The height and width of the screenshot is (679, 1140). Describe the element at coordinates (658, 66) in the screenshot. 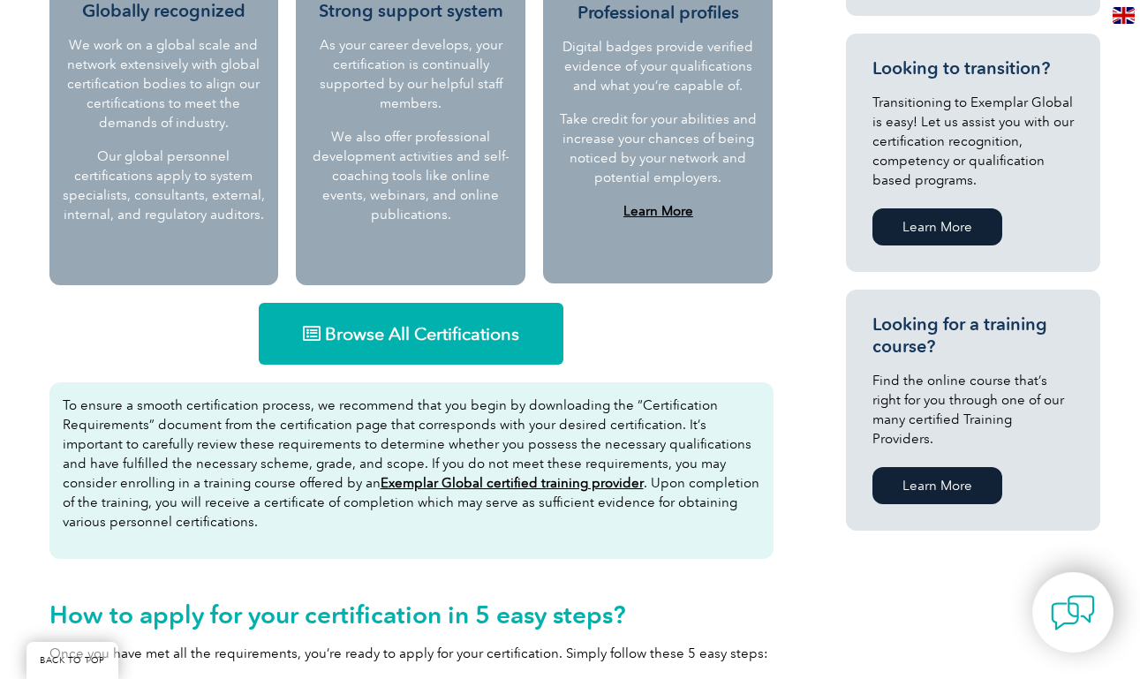

I see `p: Digital badges provide verified evidence of your qualifications and what you’re capable of.` at that location.